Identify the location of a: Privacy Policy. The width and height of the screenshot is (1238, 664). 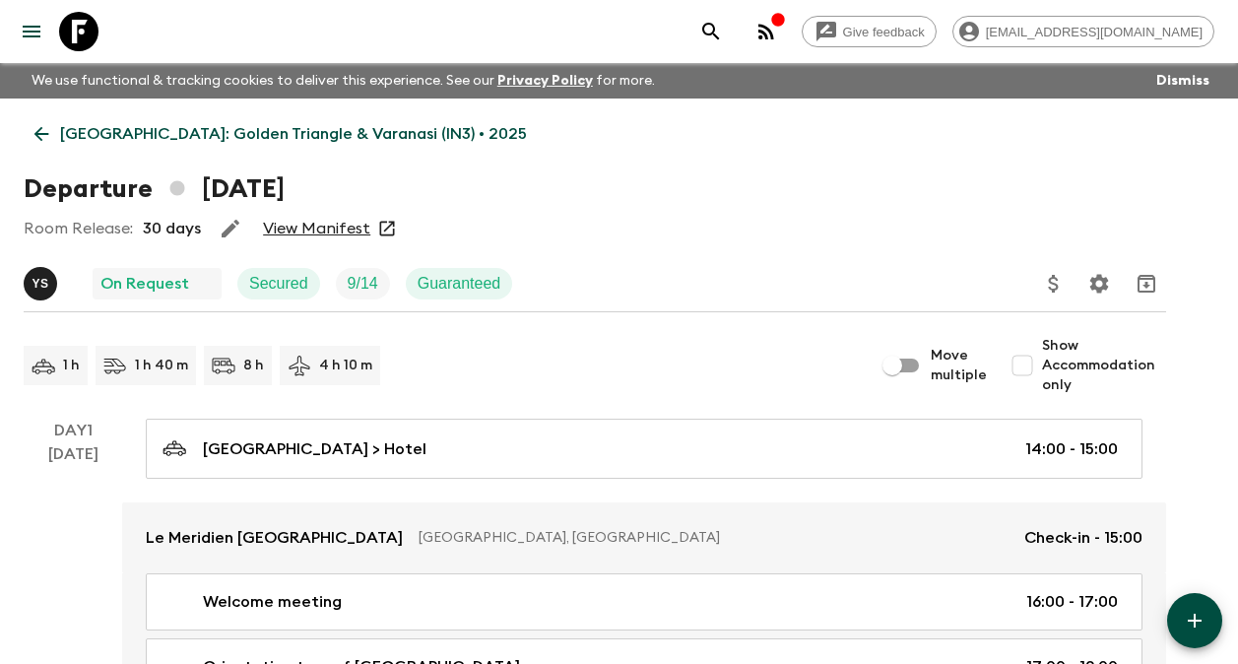
(545, 81).